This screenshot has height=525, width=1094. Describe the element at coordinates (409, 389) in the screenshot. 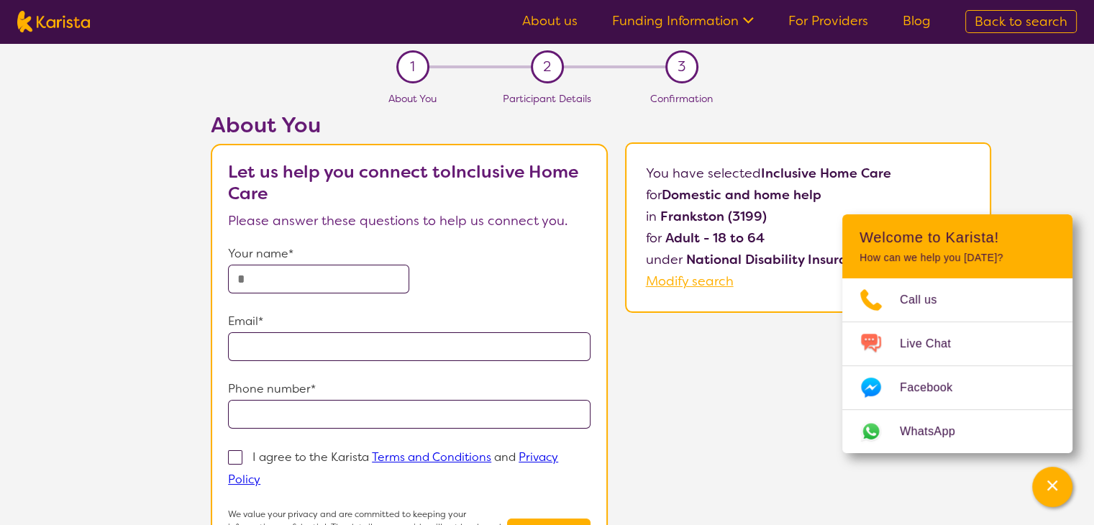

I see `p: Phone number*` at that location.